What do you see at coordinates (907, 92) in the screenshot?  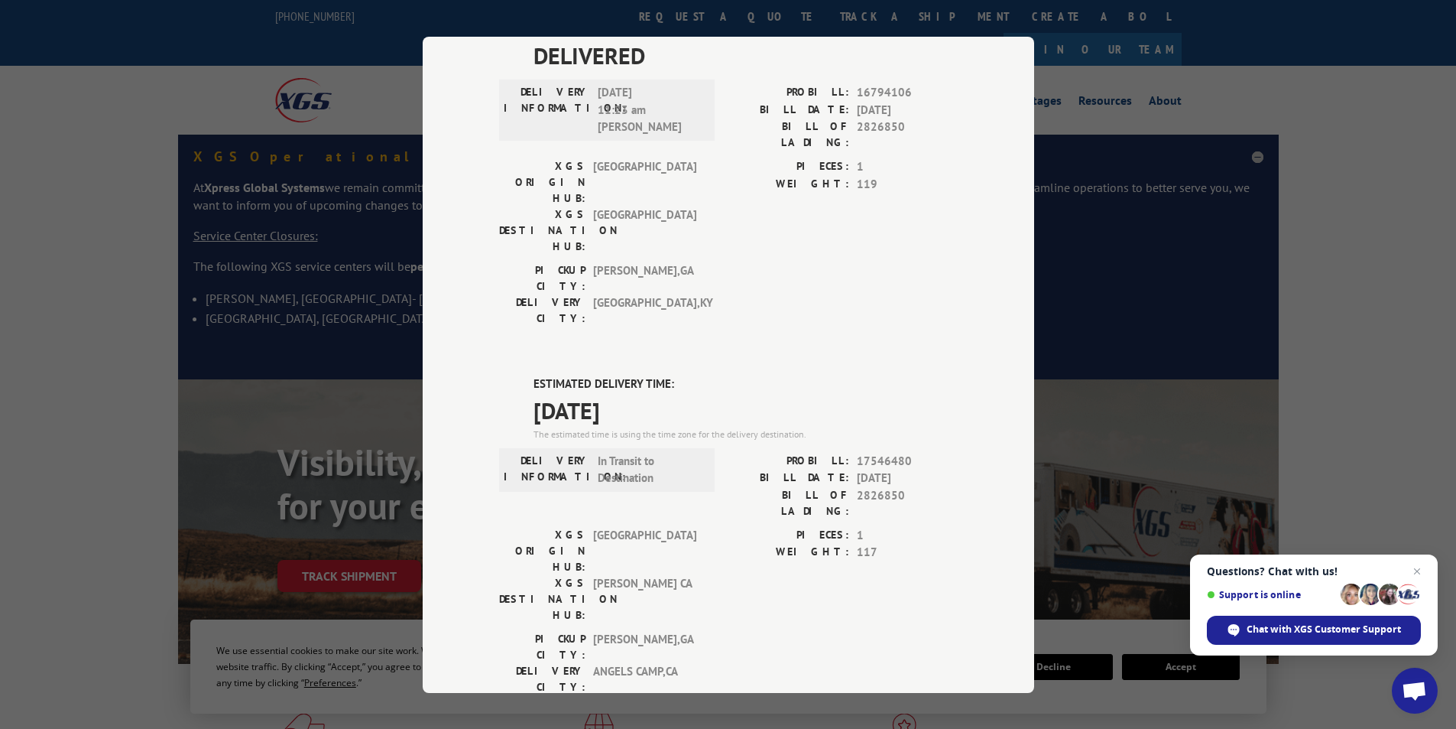 I see `span: 16794106` at bounding box center [907, 92].